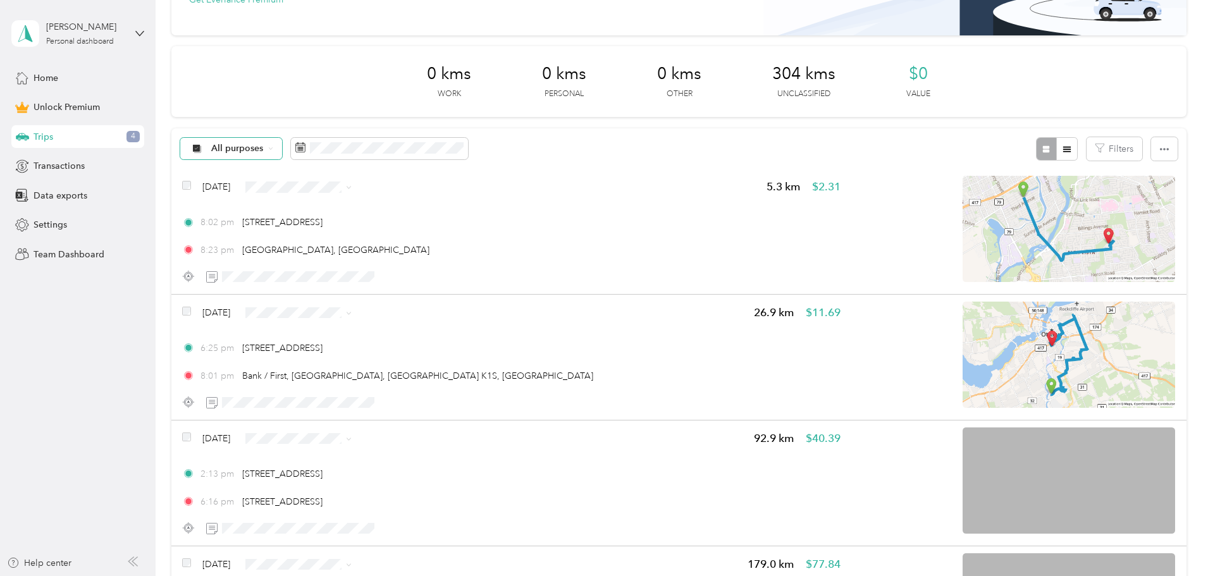  Describe the element at coordinates (823, 312) in the screenshot. I see `span: $11.69` at that location.